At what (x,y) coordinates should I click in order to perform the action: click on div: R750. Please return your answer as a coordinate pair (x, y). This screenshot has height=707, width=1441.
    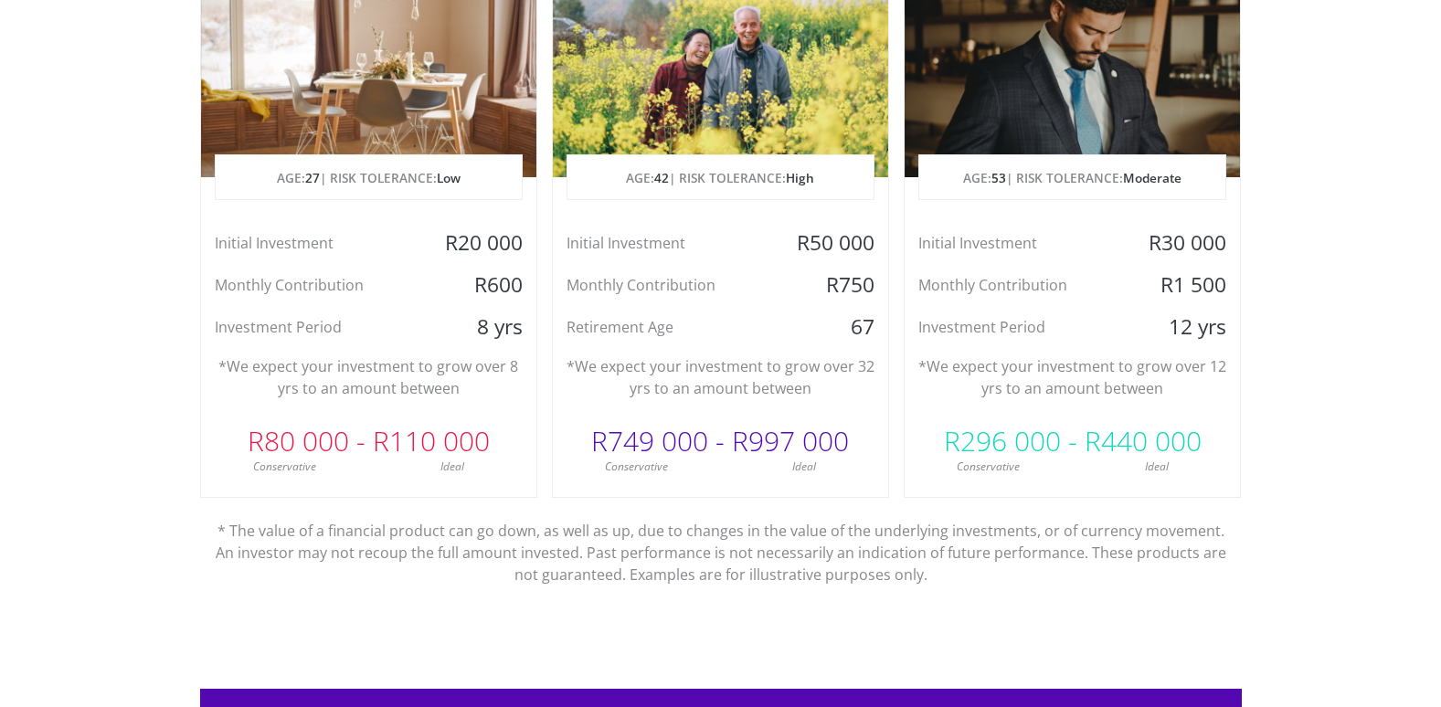
    Looking at the image, I should click on (832, 285).